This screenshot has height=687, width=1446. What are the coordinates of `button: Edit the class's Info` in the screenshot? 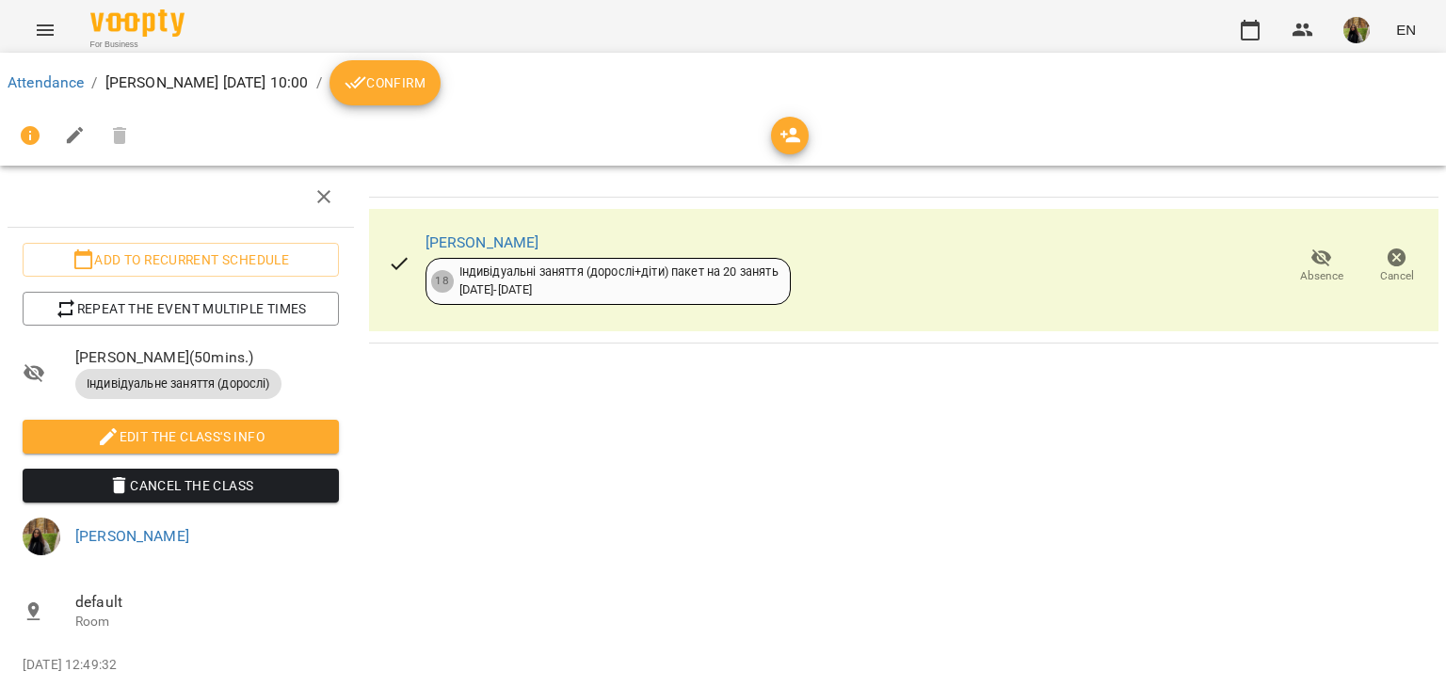 It's located at (181, 437).